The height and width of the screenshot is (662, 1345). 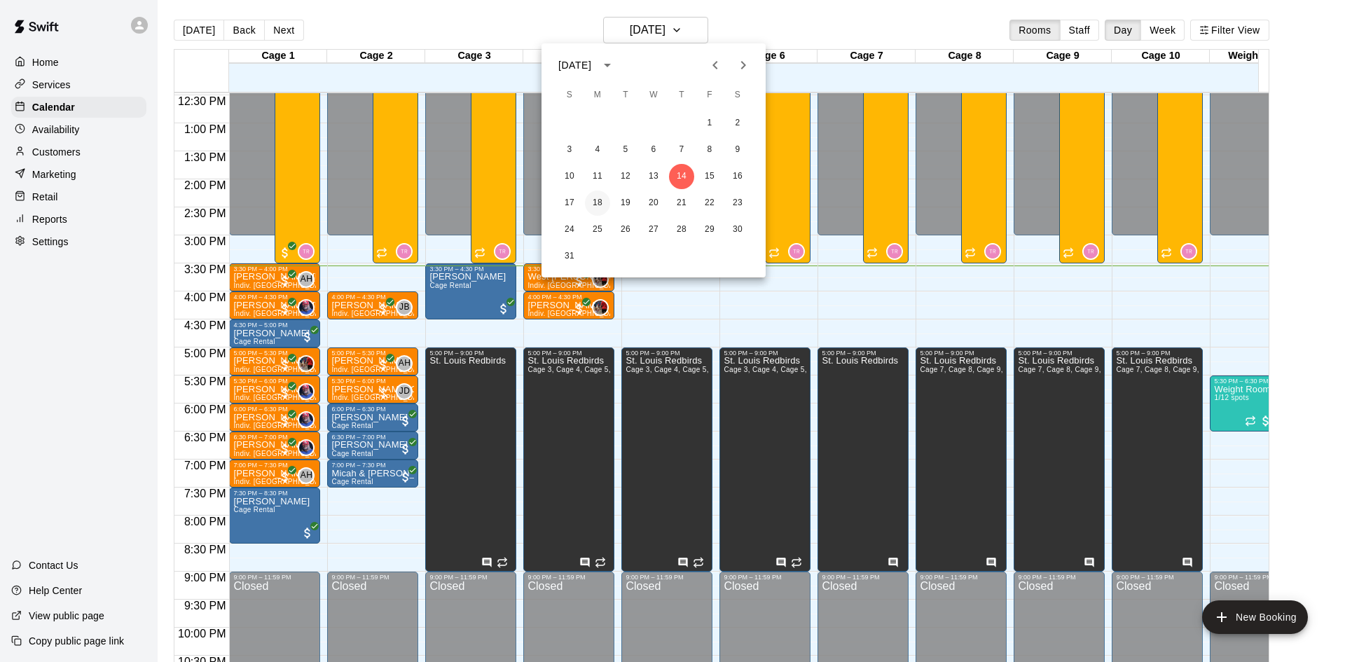 I want to click on button: 19, so click(x=626, y=203).